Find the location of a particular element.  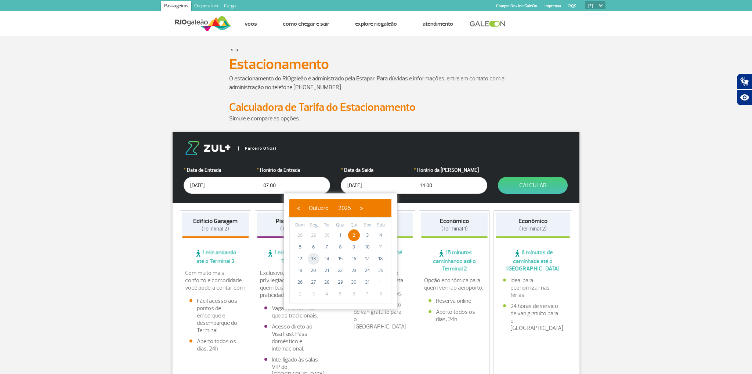

li: Acesso direto ao Visa Fast Pass doméstico e internacional. is located at coordinates (294, 338).